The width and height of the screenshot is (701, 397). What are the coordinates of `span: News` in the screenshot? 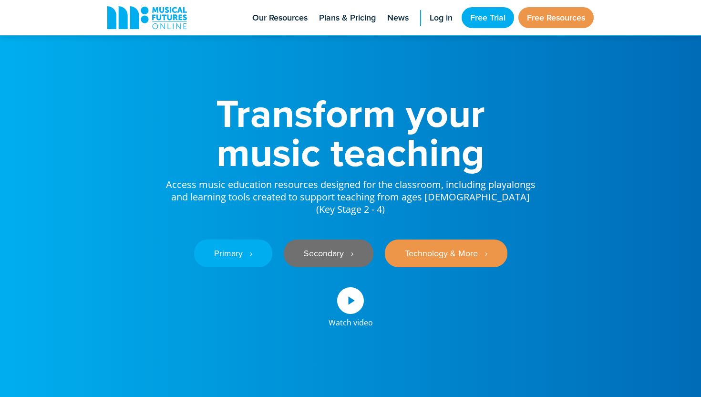 It's located at (398, 18).